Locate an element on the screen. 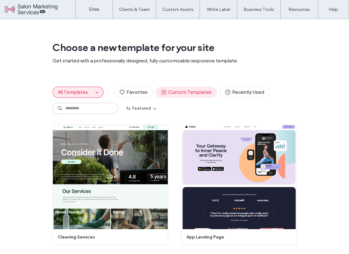 This screenshot has width=349, height=254. span: Favorites is located at coordinates (133, 92).